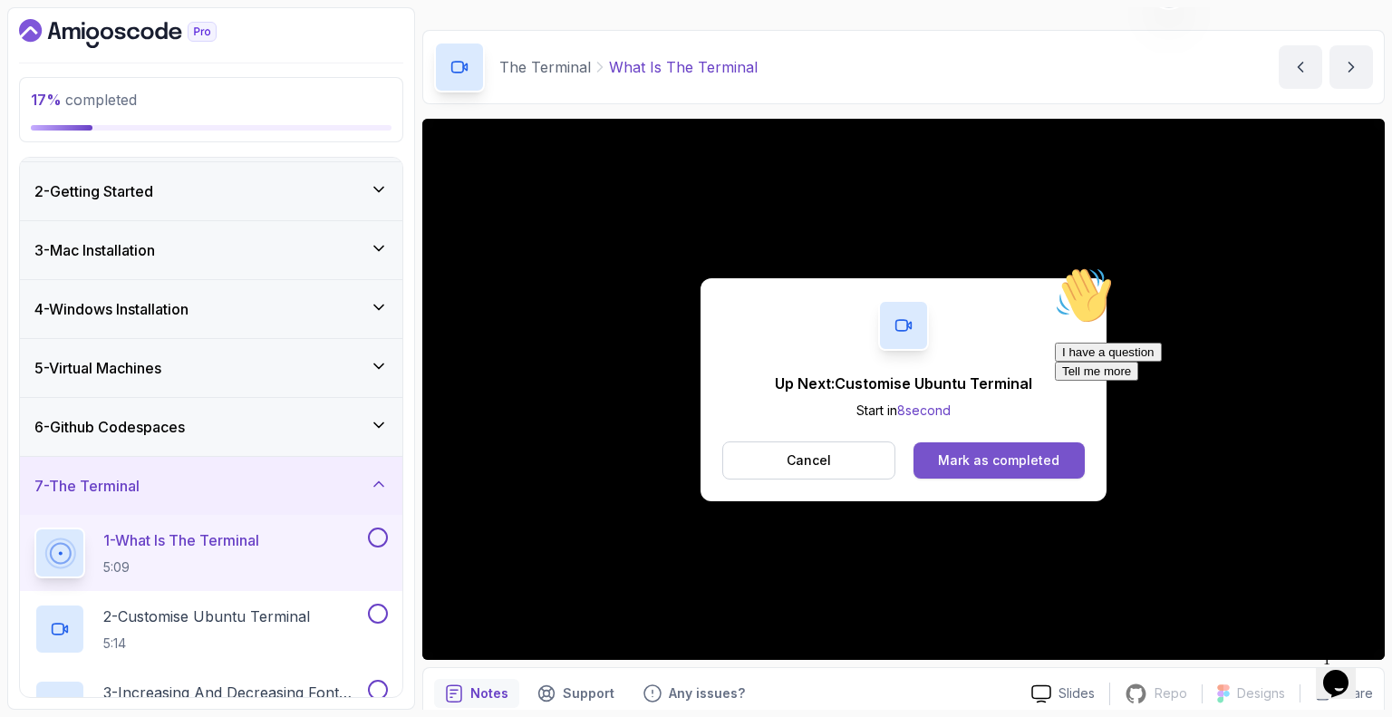  I want to click on button: Share, so click(1336, 693).